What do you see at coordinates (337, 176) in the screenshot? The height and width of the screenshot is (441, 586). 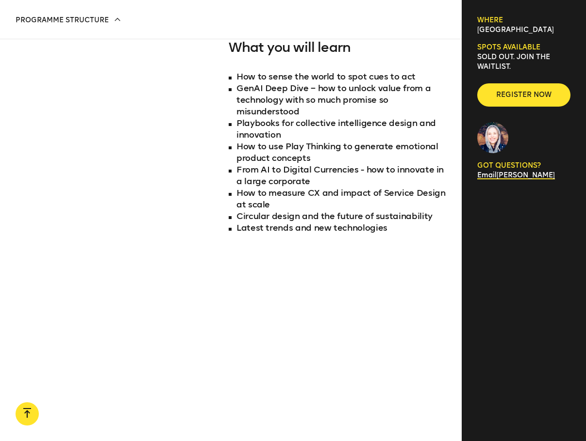 I see `li: From AI to Digital Currencies - how to innovate in a large corporate` at bounding box center [337, 176].